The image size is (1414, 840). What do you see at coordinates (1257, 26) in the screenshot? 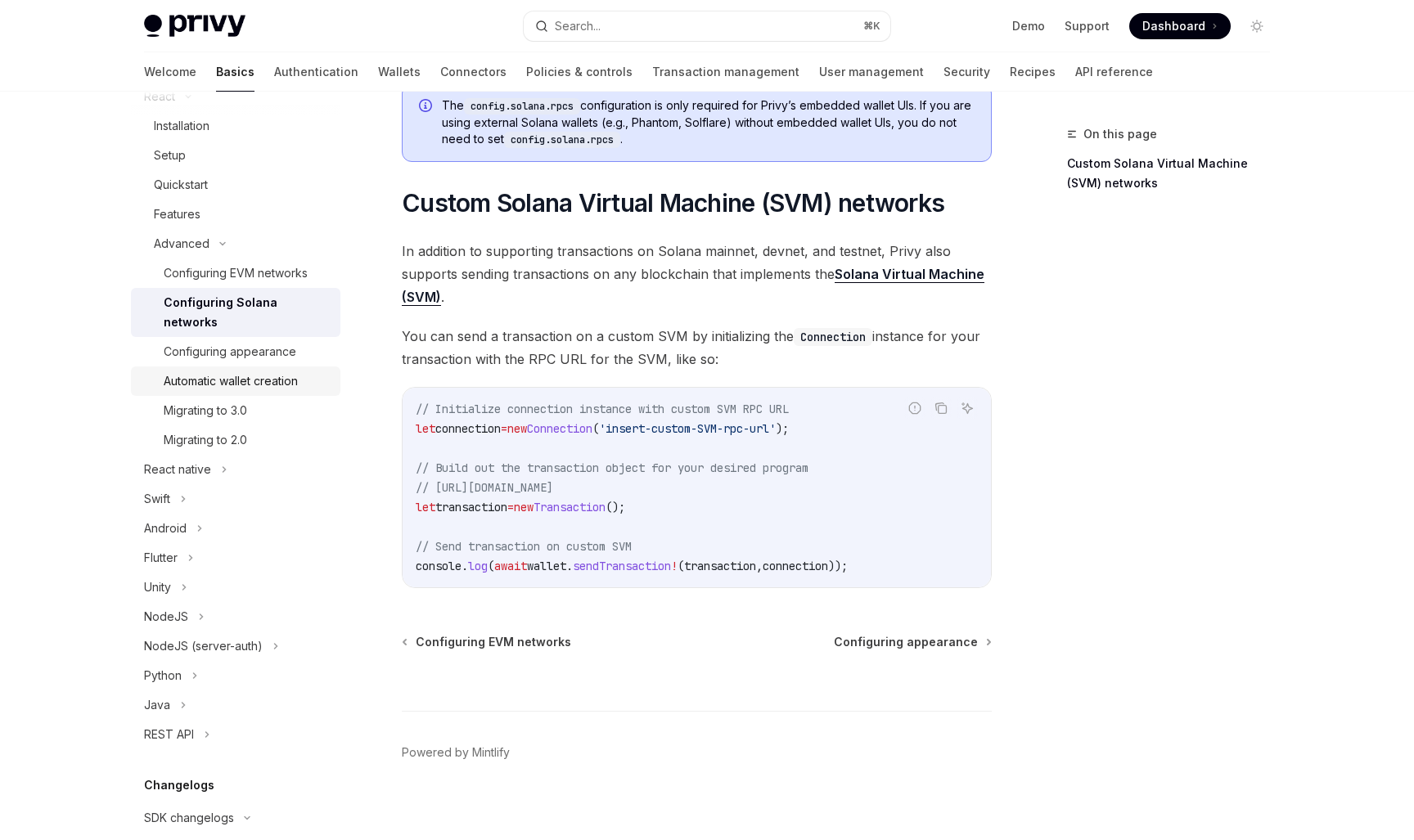
I see `button: Toggle dark mode` at bounding box center [1257, 26].